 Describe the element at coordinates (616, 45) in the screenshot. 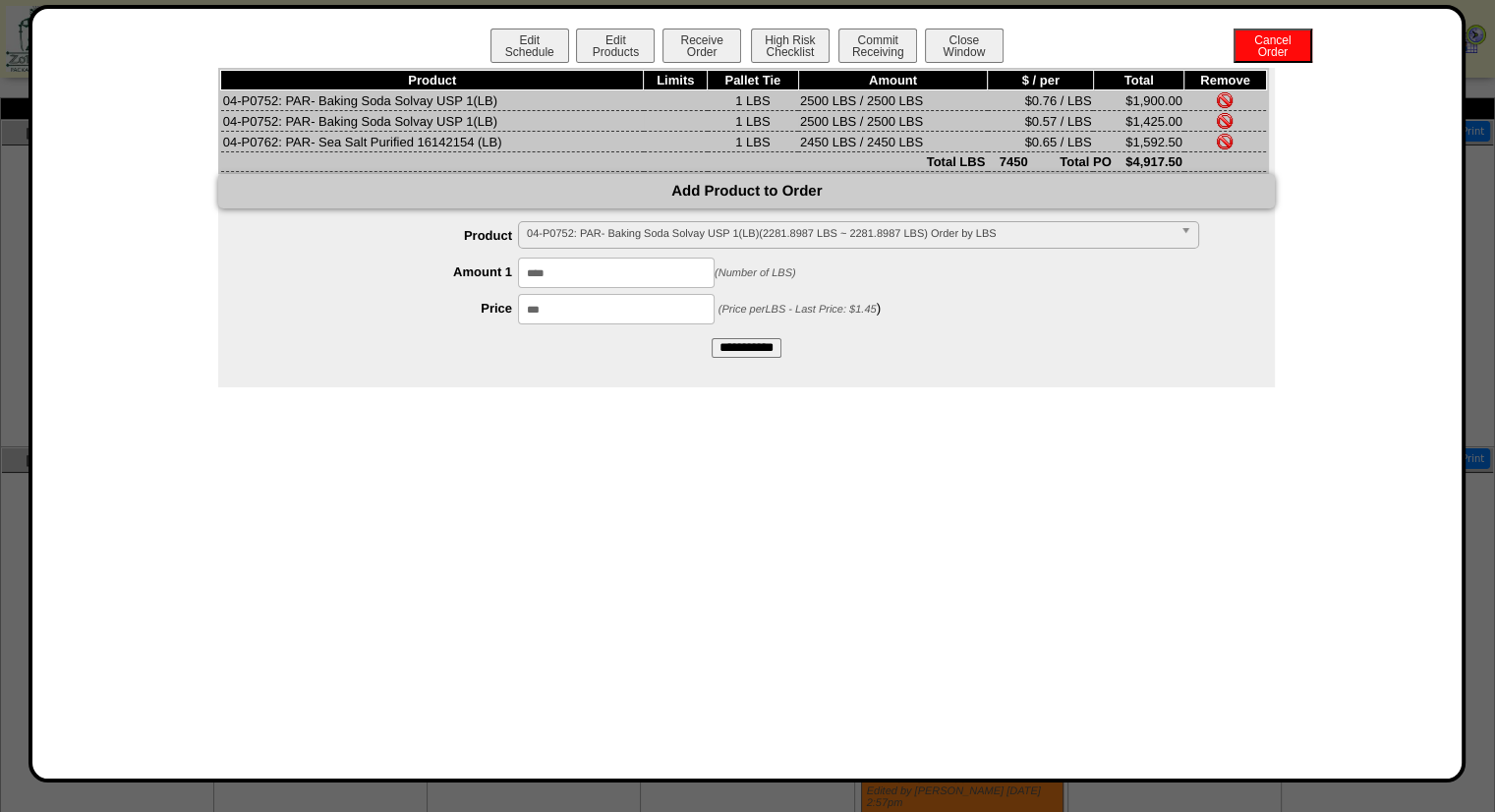

I see `button: EditProducts` at that location.